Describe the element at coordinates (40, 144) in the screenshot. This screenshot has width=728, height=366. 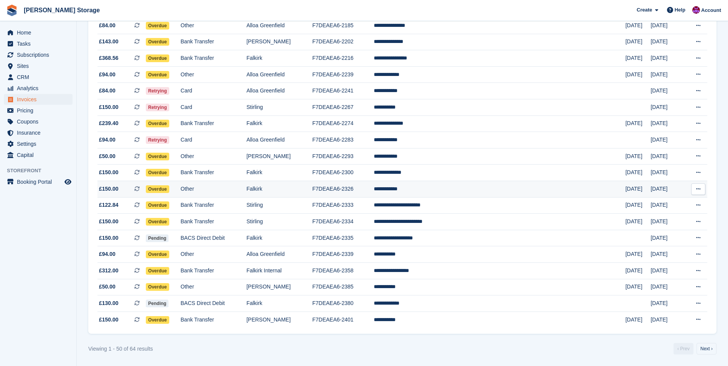
I see `span: Settings` at that location.